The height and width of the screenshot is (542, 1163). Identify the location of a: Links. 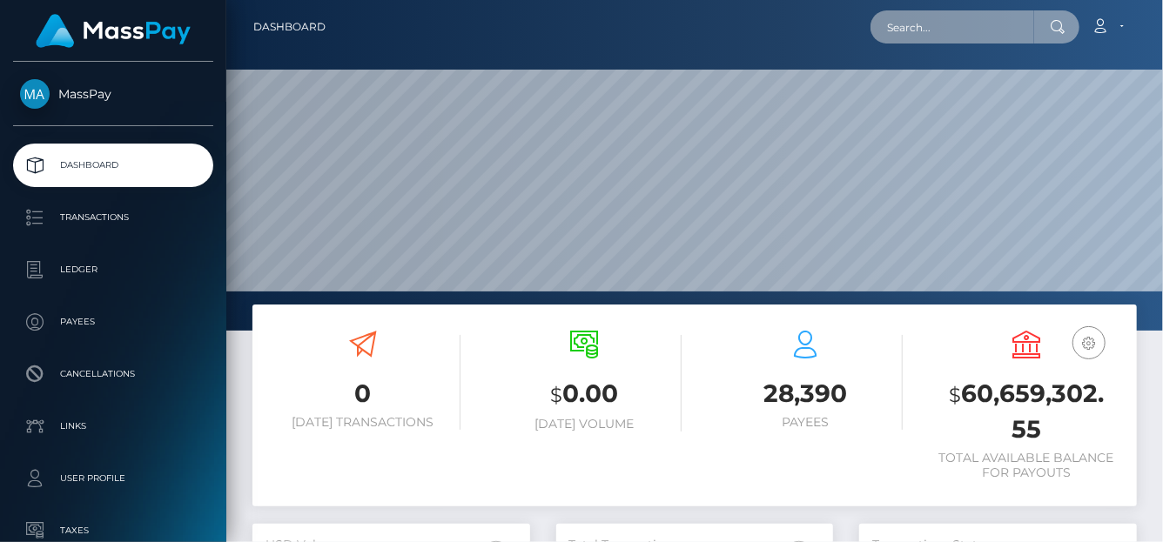
(113, 426).